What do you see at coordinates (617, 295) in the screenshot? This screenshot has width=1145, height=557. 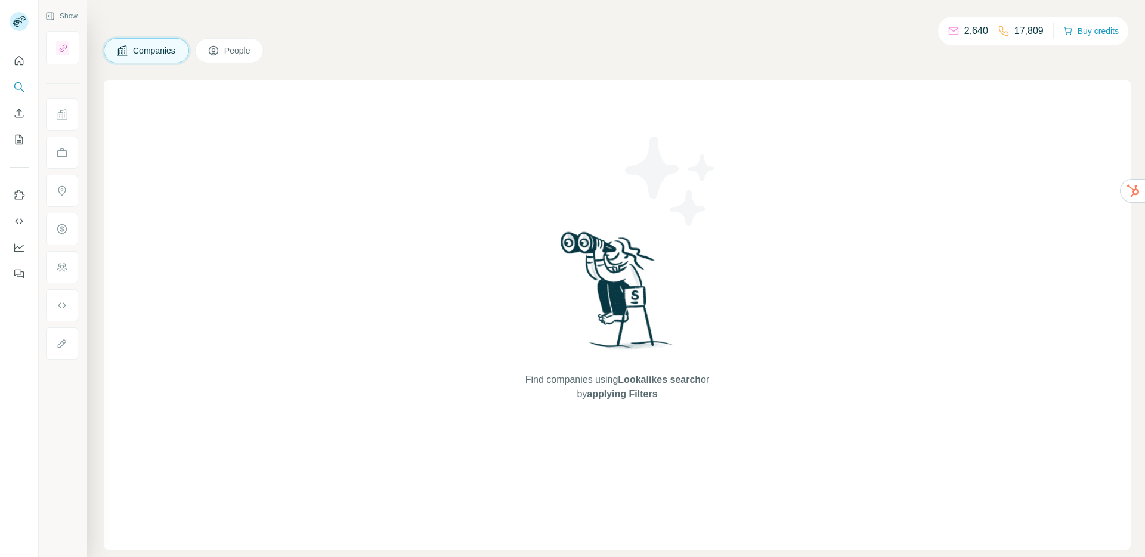 I see `img: Surfe Illustration - Woman searching with binoculars` at bounding box center [617, 295].